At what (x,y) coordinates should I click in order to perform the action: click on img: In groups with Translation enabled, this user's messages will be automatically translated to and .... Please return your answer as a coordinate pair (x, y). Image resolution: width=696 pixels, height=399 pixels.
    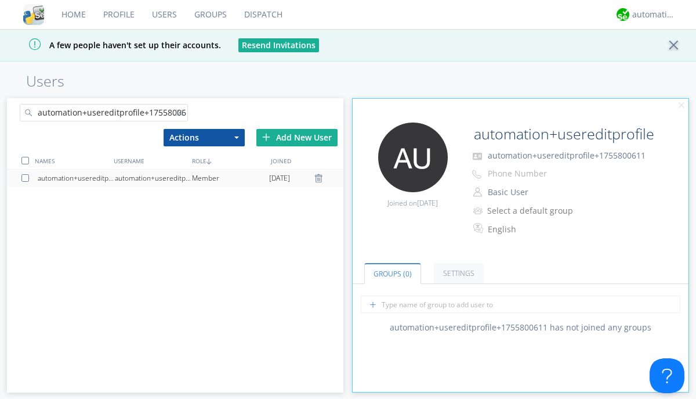
    Looking at the image, I should click on (479, 228).